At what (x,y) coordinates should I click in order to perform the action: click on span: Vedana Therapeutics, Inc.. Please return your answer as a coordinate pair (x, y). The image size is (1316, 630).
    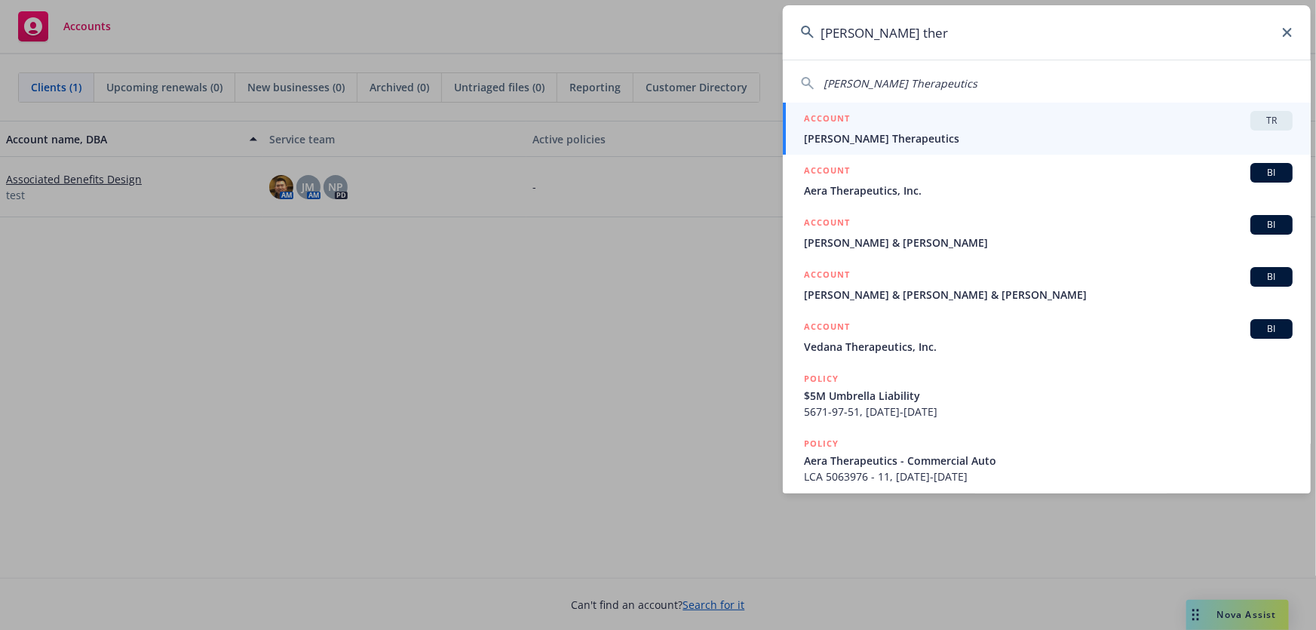
    Looking at the image, I should click on (1048, 346).